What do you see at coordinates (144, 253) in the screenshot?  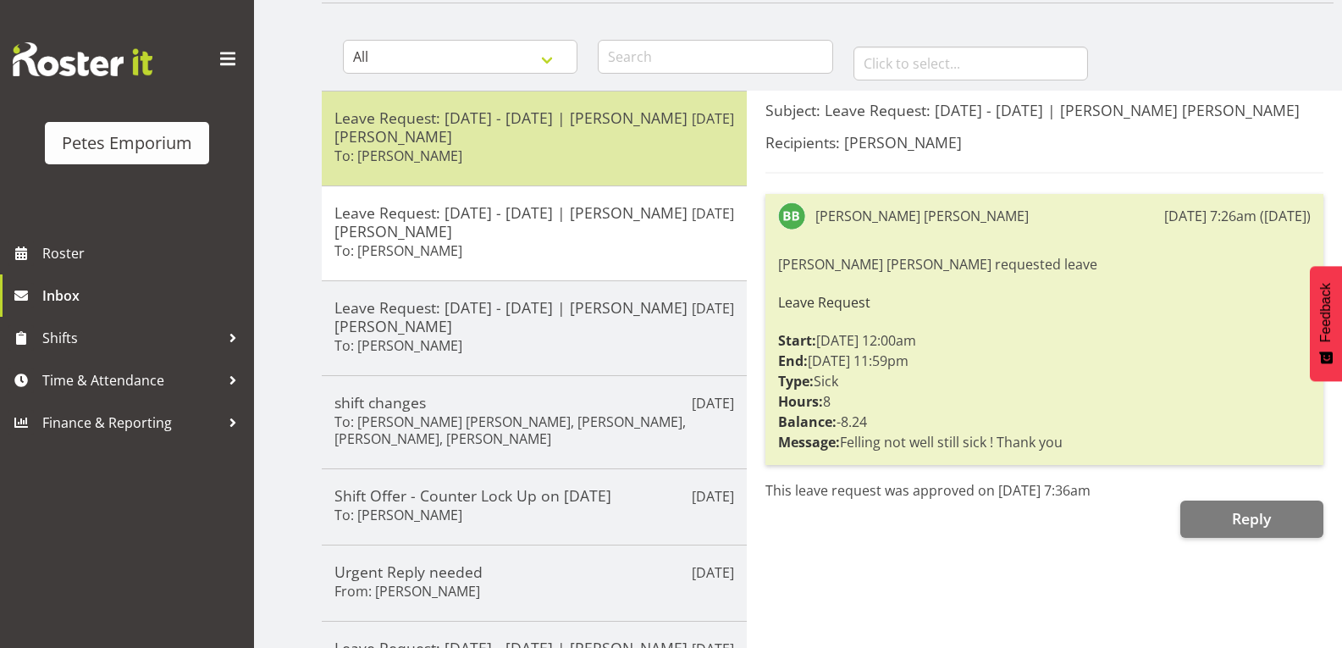 I see `span: Roster` at bounding box center [144, 253].